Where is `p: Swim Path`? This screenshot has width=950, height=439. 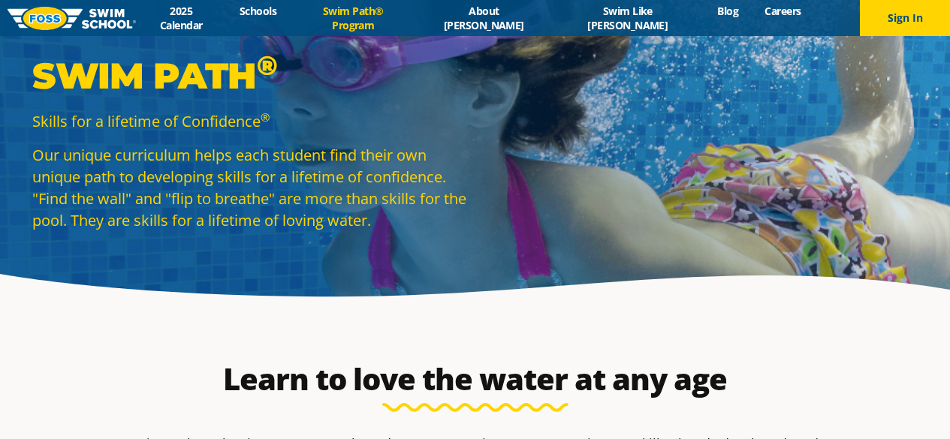
p: Swim Path is located at coordinates (250, 76).